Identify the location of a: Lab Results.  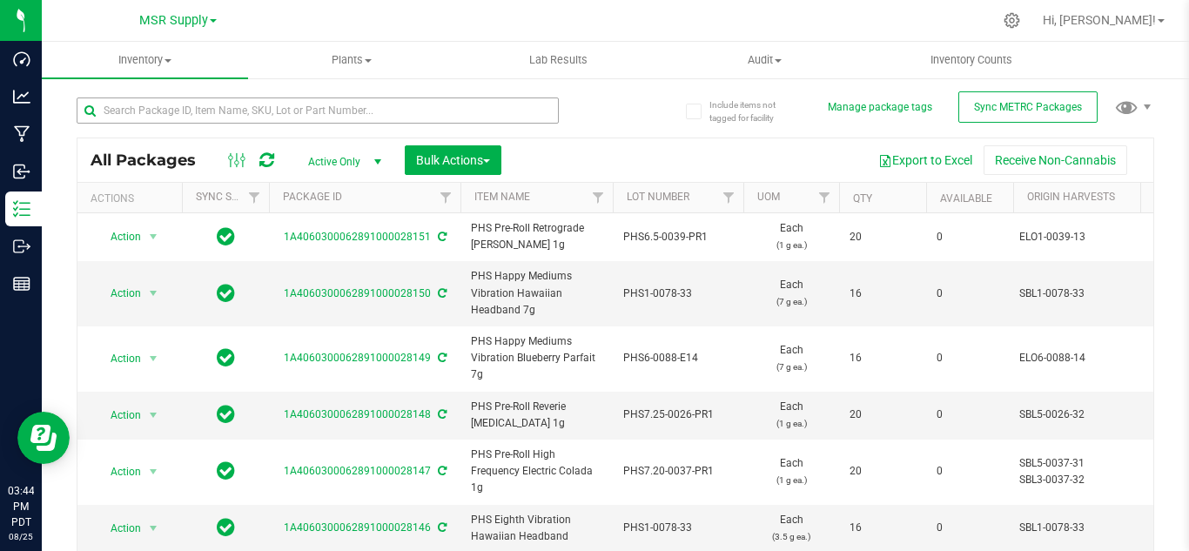
(557, 60).